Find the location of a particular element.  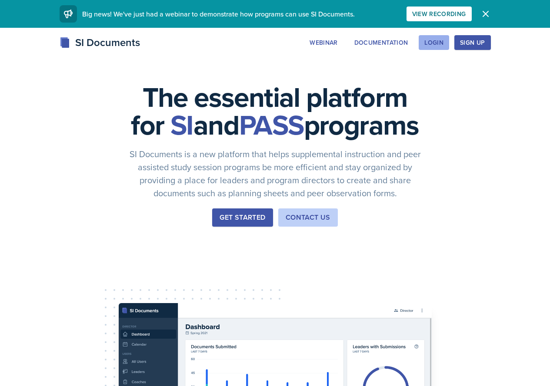

button: Contact Us is located at coordinates (308, 218).